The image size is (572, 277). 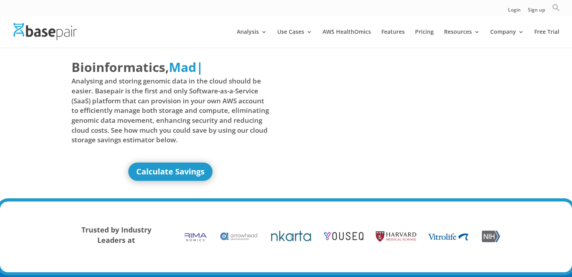 What do you see at coordinates (462, 38) in the screenshot?
I see `a: Resources` at bounding box center [462, 38].